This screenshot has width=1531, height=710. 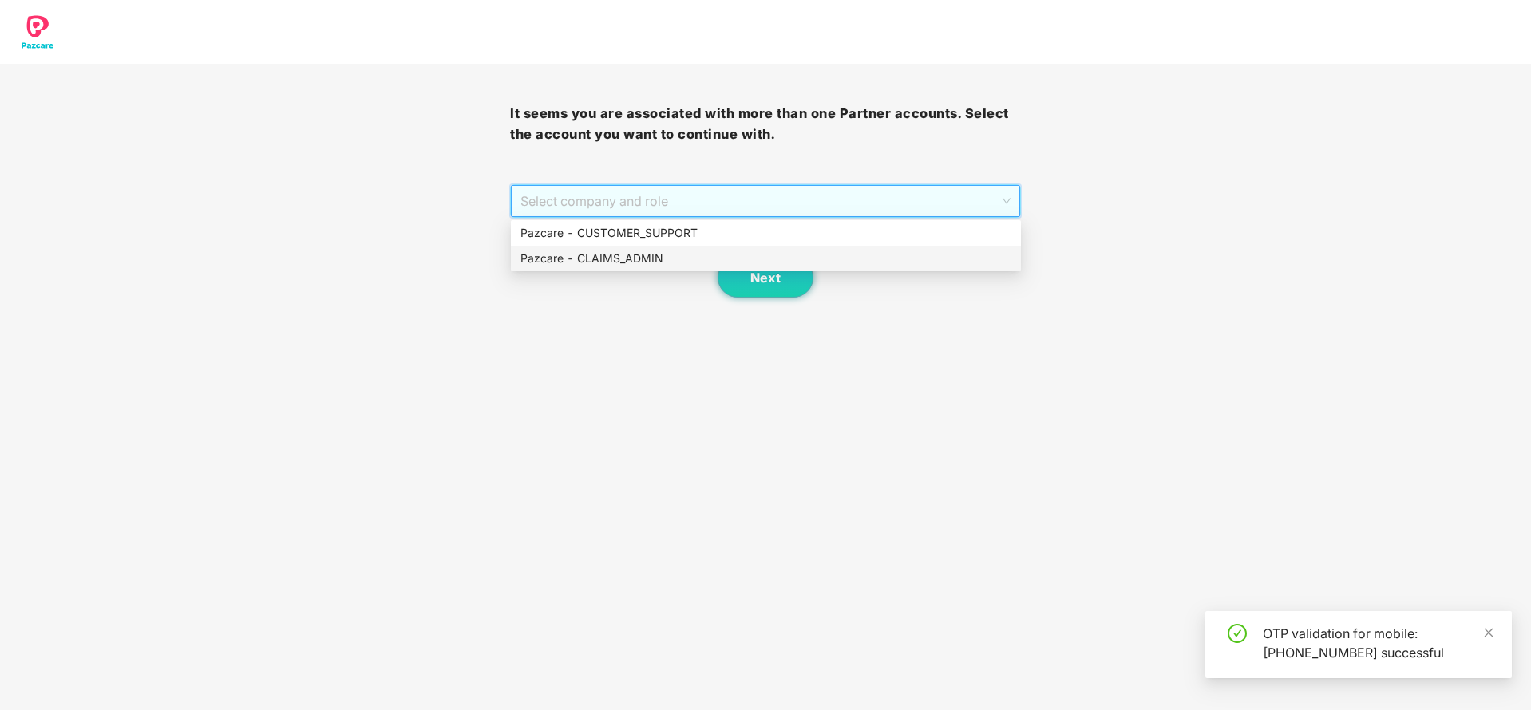 What do you see at coordinates (1237, 634) in the screenshot?
I see `span: check-circle` at bounding box center [1237, 634].